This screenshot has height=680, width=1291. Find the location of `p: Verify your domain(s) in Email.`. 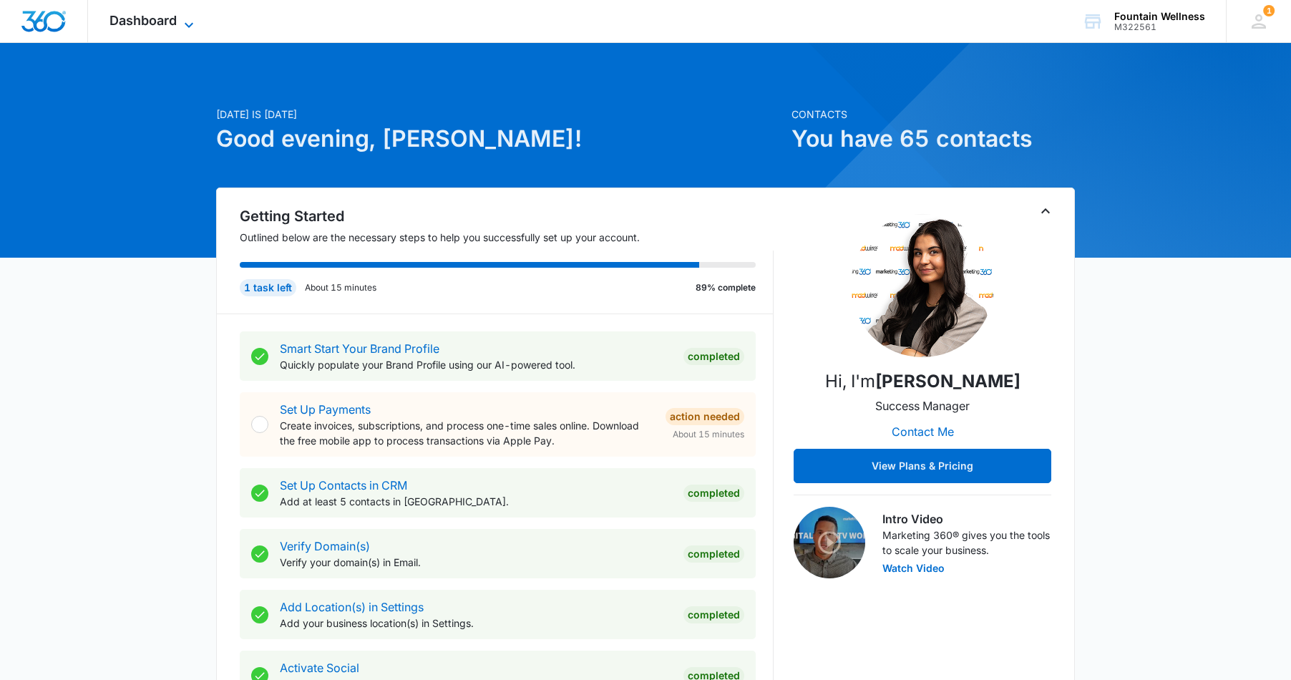

p: Verify your domain(s) in Email. is located at coordinates (476, 562).